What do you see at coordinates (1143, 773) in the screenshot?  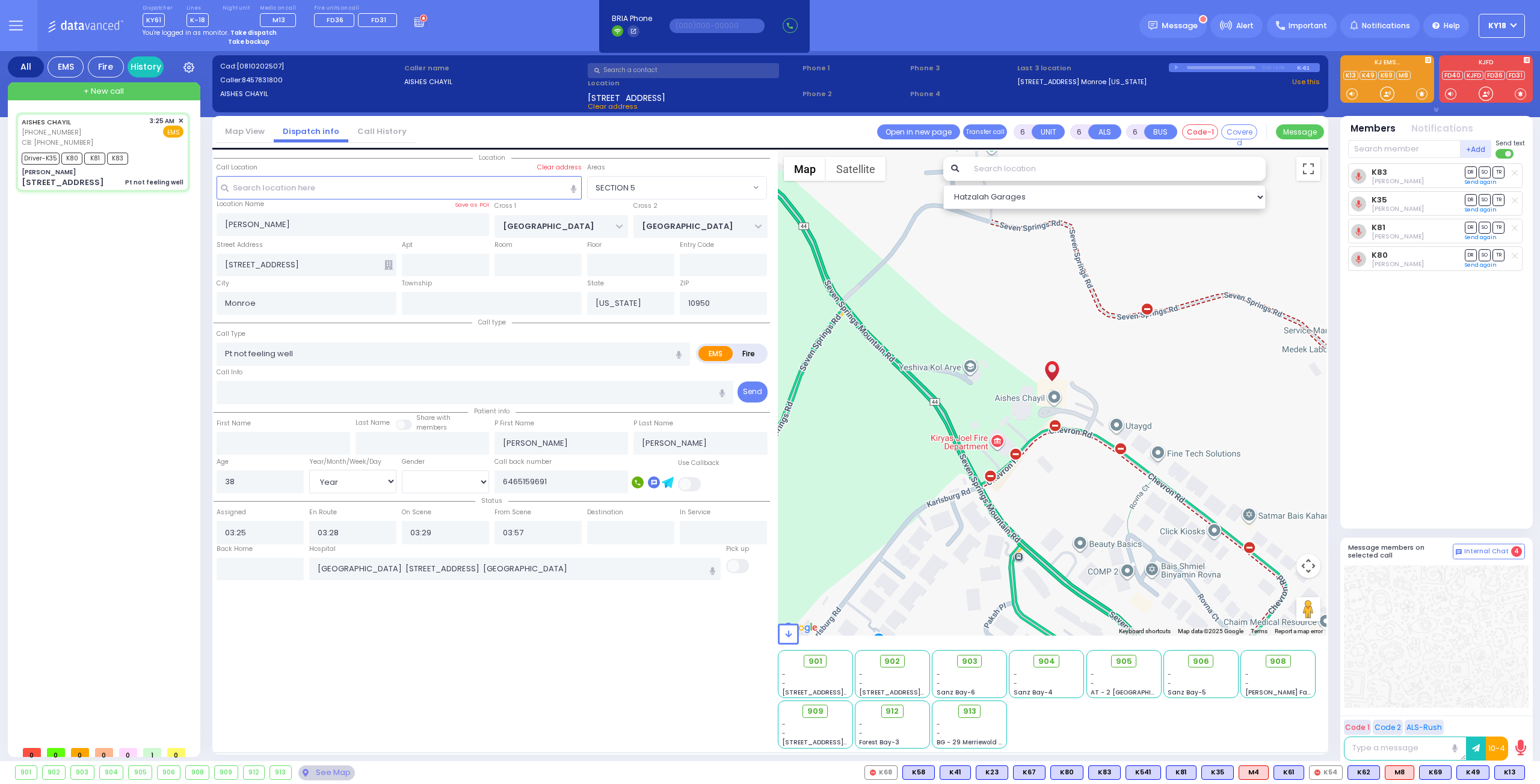 I see `div: K541` at bounding box center [1143, 773].